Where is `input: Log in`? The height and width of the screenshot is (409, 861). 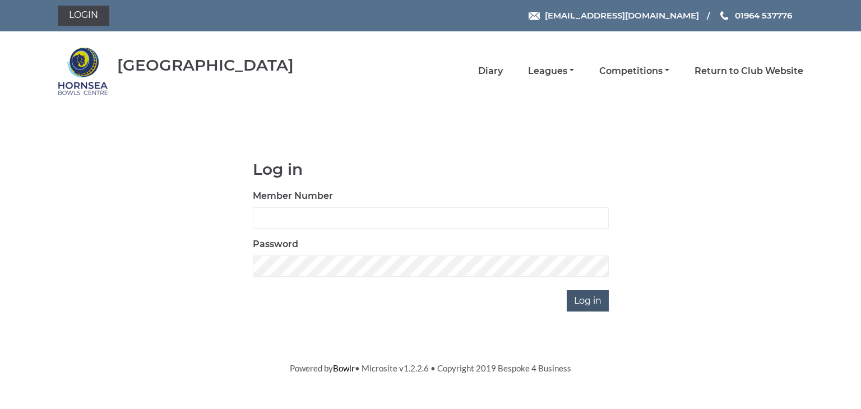
input: Log in is located at coordinates (587, 301).